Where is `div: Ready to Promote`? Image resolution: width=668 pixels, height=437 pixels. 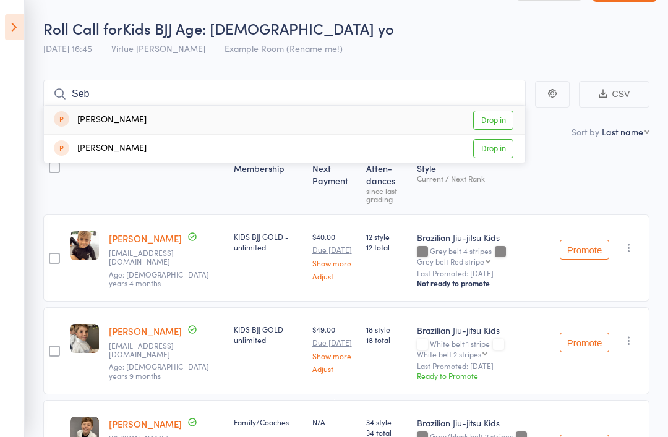 div: Ready to Promote is located at coordinates (483, 375).